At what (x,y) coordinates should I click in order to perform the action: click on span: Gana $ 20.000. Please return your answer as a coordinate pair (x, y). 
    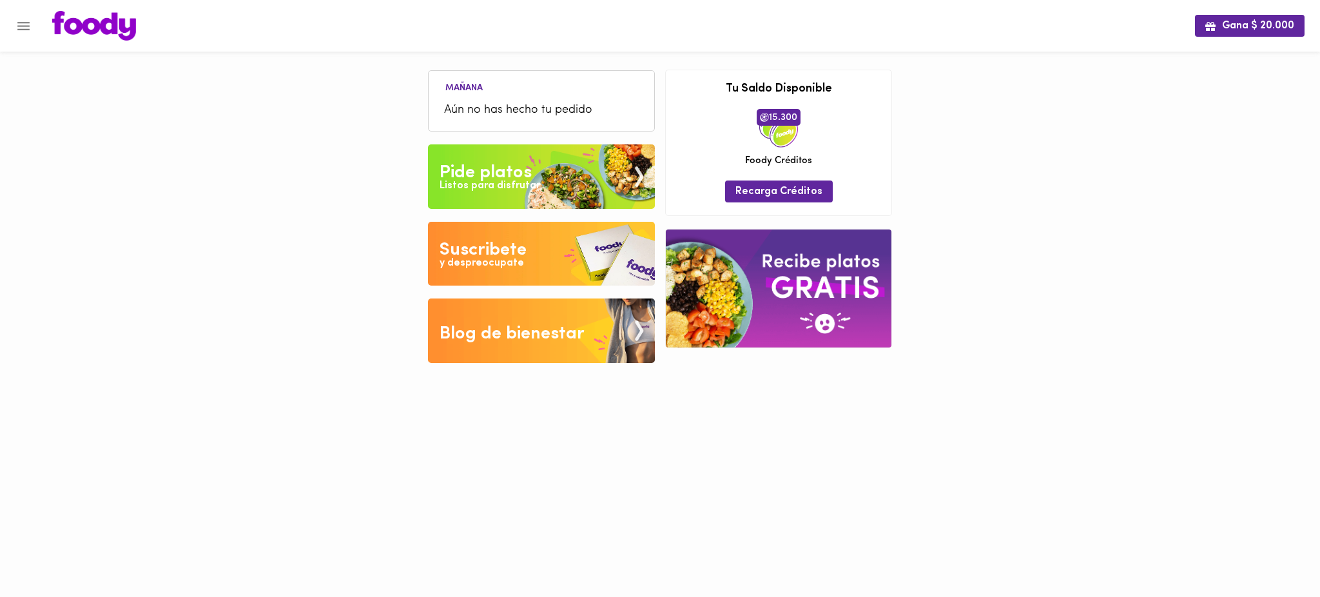
    Looking at the image, I should click on (1250, 26).